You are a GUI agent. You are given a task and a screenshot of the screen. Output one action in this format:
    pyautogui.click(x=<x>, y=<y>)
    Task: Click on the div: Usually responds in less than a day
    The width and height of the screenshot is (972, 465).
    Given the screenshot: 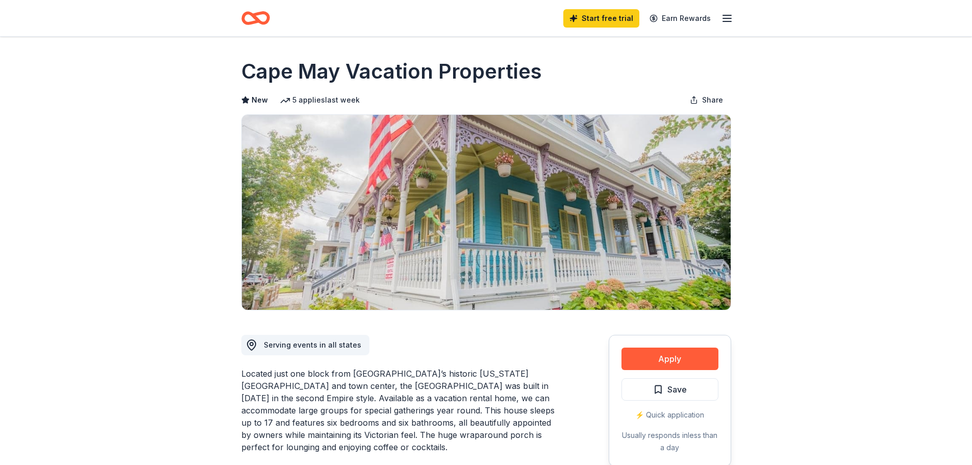 What is the action you would take?
    pyautogui.click(x=670, y=441)
    